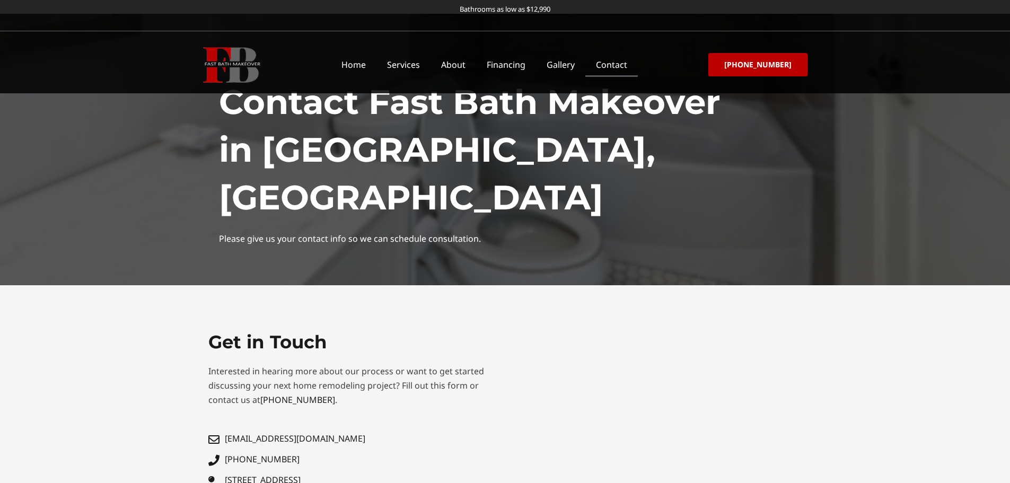 Image resolution: width=1010 pixels, height=483 pixels. What do you see at coordinates (354, 386) in the screenshot?
I see `p: Interested in hearing more about our process or want to get started discussing your next home rem...` at bounding box center [354, 386].